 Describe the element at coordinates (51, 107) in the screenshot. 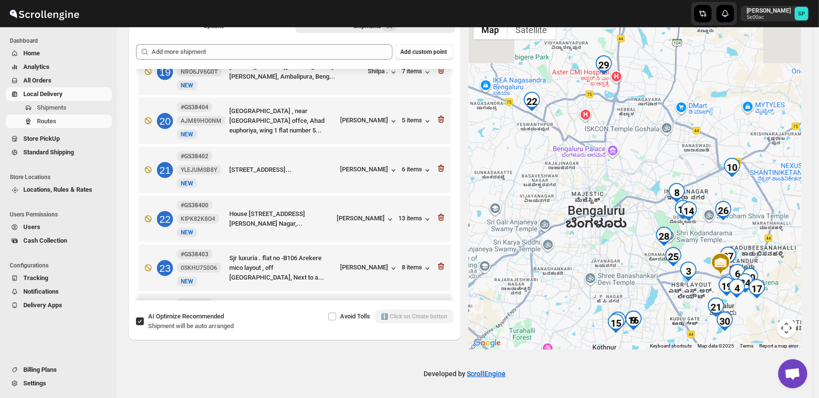

I see `span: Shipments` at that location.